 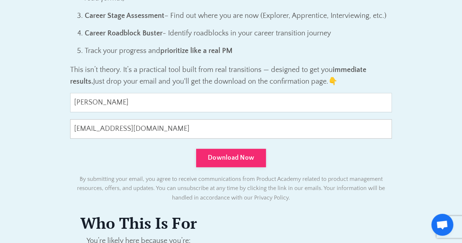 What do you see at coordinates (218, 76) in the screenshot?
I see `strong: immediate results.` at bounding box center [218, 76].